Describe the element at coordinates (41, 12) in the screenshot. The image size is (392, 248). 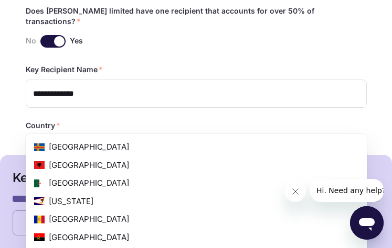
I see `span: Hi. Need any help?` at that location.